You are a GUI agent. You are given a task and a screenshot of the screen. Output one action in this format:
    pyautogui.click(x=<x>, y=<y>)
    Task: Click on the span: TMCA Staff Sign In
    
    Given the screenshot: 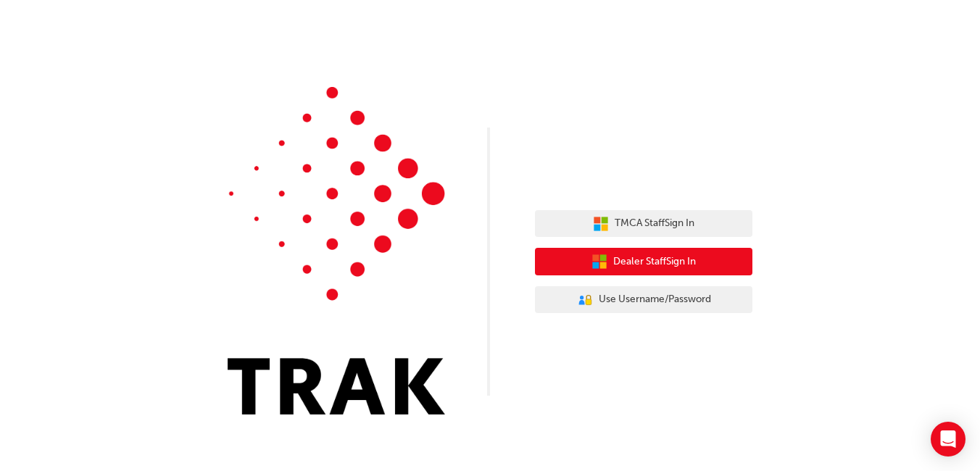 What is the action you would take?
    pyautogui.click(x=655, y=223)
    